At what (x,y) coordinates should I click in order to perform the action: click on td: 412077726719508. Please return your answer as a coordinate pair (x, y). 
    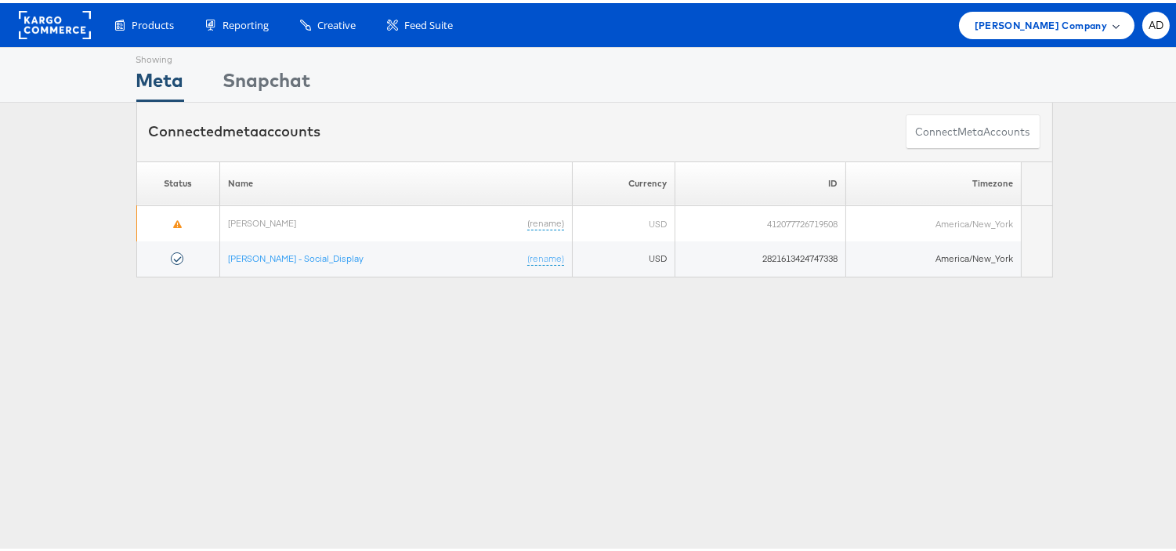
    Looking at the image, I should click on (760, 220).